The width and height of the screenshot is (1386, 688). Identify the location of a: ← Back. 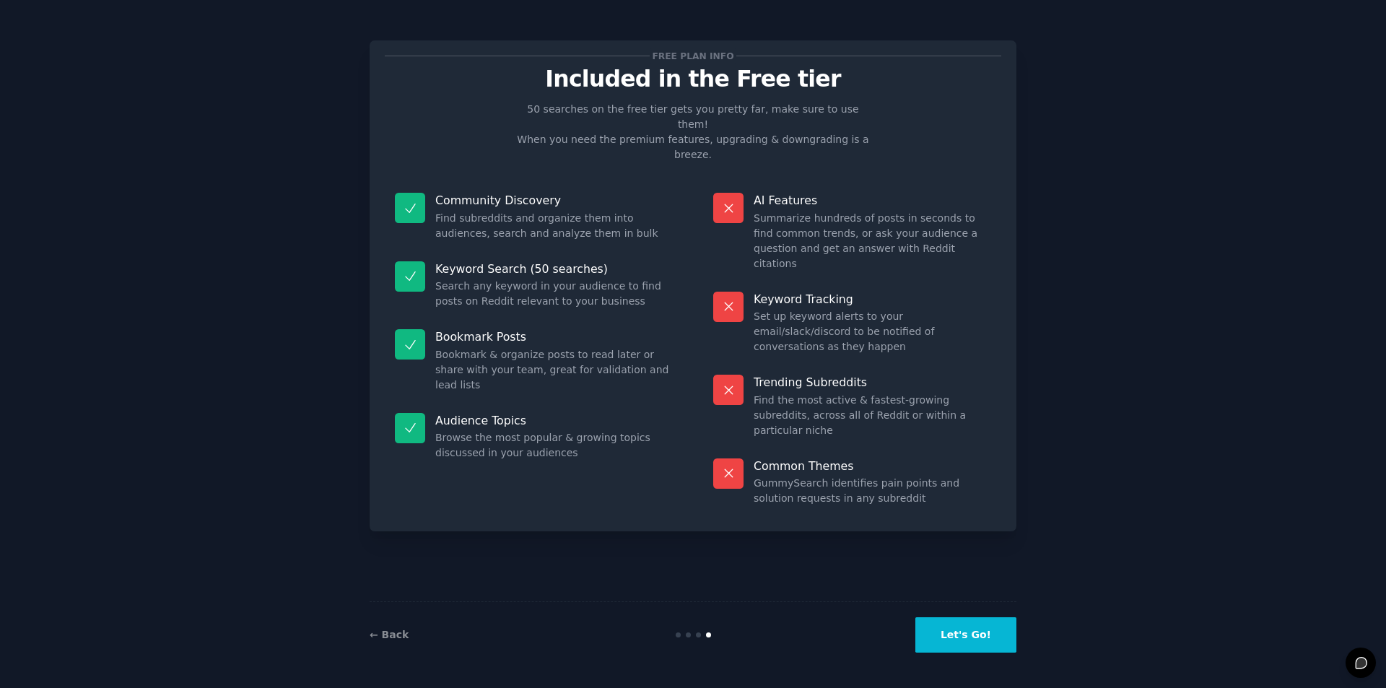
(389, 634).